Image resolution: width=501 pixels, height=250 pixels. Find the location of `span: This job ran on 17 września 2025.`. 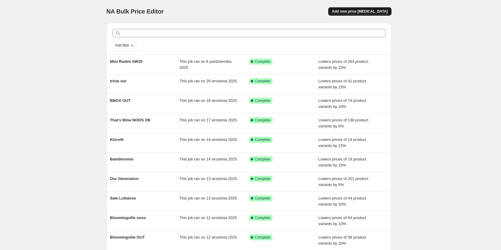

span: This job ran on 17 września 2025. is located at coordinates (209, 120).